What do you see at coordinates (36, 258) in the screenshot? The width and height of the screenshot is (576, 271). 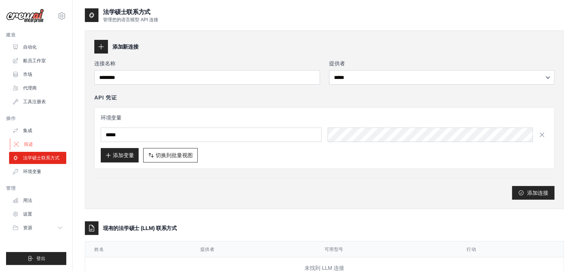 I see `button: 登出` at bounding box center [36, 258].